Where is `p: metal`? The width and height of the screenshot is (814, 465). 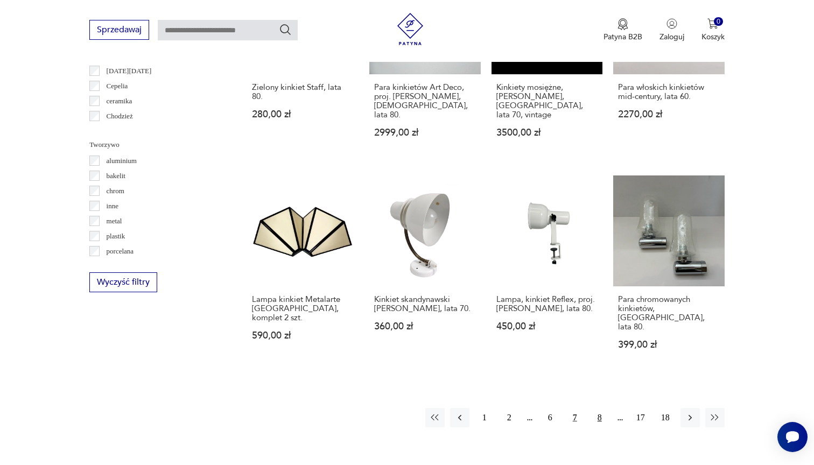 p: metal is located at coordinates (114, 221).